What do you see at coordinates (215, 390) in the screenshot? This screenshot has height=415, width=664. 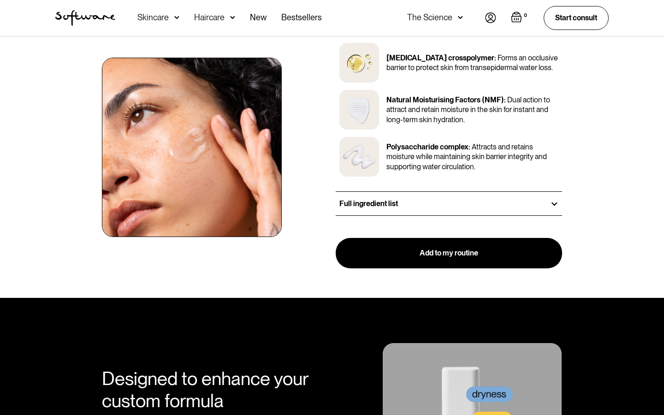 I see `h2: Designed to enhance your custom formula` at bounding box center [215, 390].